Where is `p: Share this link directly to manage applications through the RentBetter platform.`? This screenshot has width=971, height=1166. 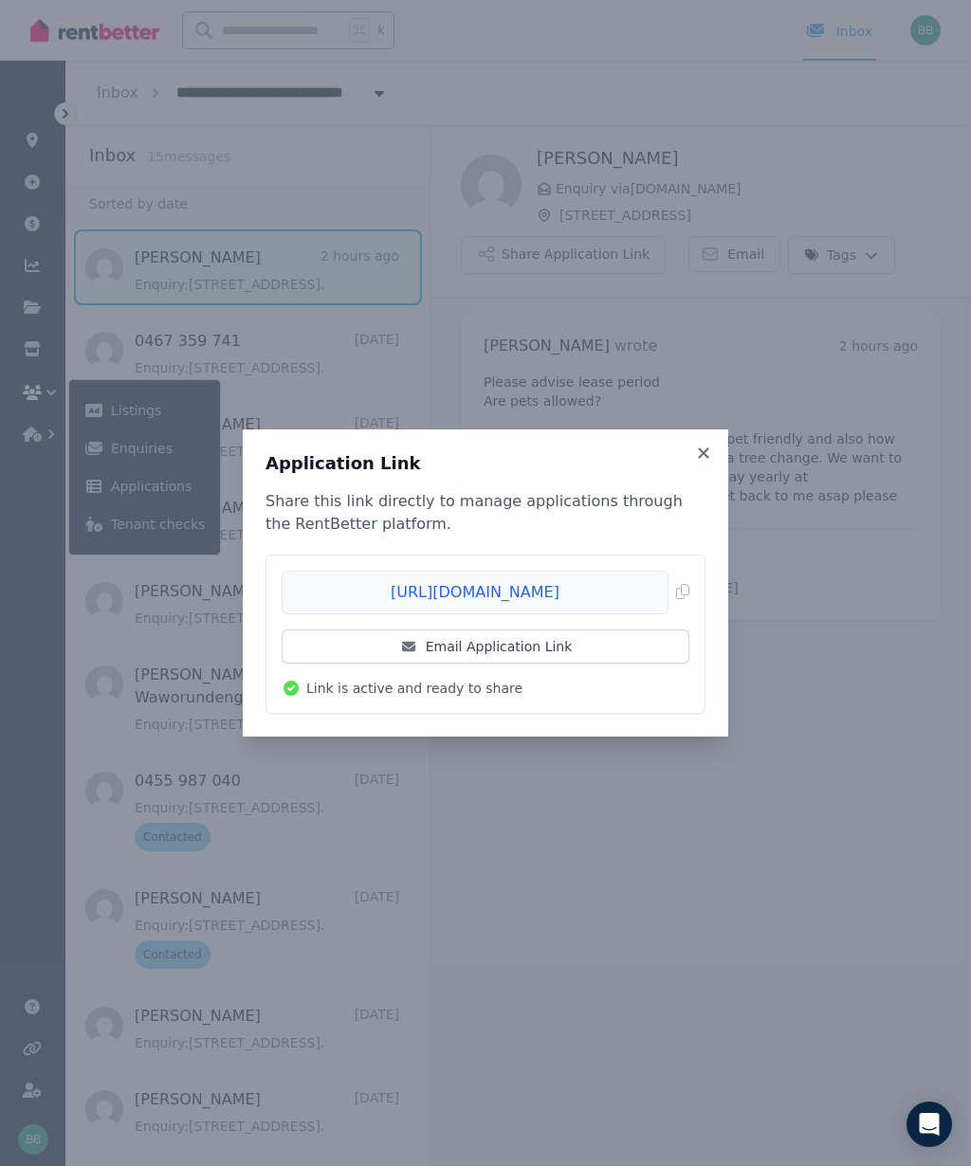
p: Share this link directly to manage applications through the RentBetter platform. is located at coordinates (485, 513).